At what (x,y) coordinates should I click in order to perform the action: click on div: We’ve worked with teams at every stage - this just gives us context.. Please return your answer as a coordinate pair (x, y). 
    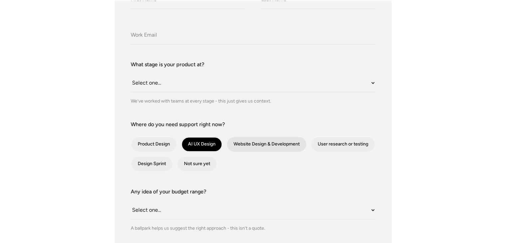
    Looking at the image, I should click on (253, 101).